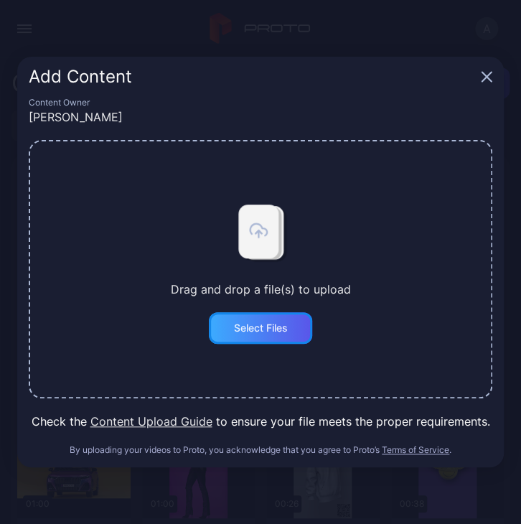 The height and width of the screenshot is (524, 521). Describe the element at coordinates (252, 77) in the screenshot. I see `div: Add Content` at that location.